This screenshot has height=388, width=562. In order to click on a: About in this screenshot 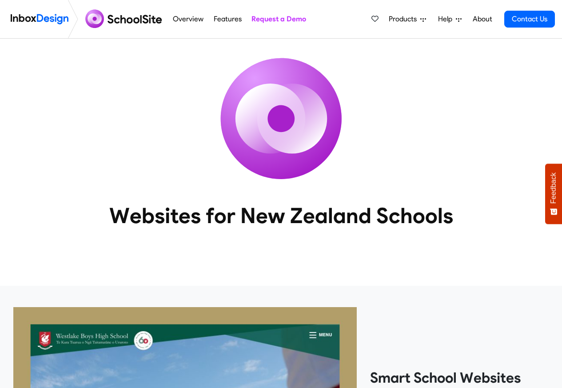, I will do `click(482, 19)`.